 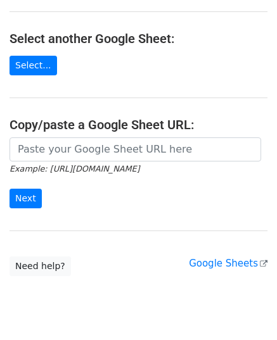 I want to click on h4: Copy/paste a Google Sheet URL:, so click(x=138, y=125).